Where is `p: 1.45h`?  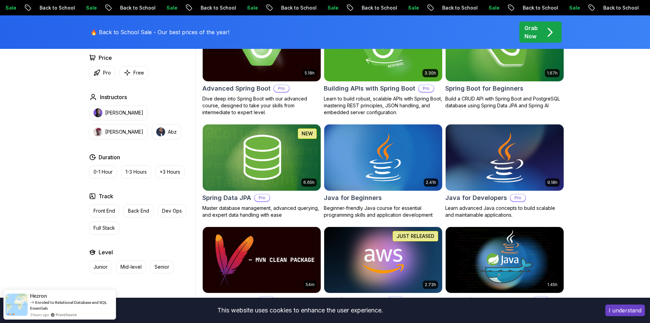 p: 1.45h is located at coordinates (553, 284).